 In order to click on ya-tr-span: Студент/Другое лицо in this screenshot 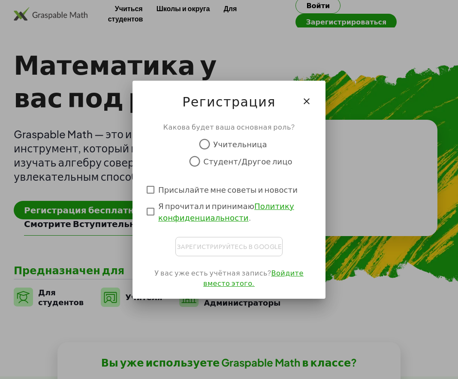, I will do `click(248, 161)`.